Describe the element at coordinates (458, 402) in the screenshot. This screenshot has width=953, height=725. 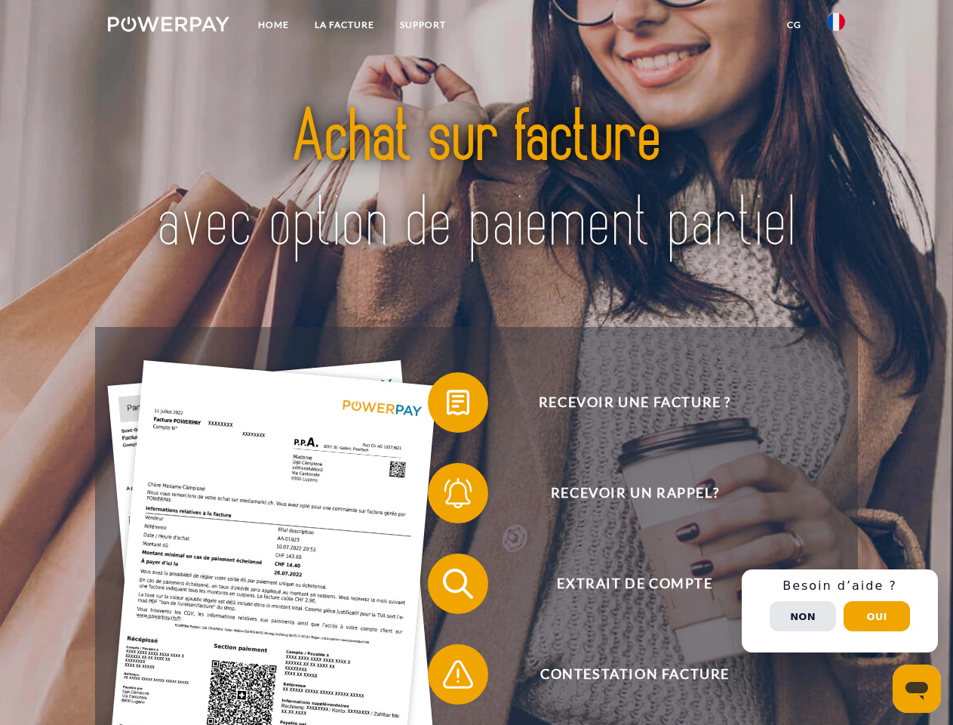
I see `img: qb_bill.svg` at that location.